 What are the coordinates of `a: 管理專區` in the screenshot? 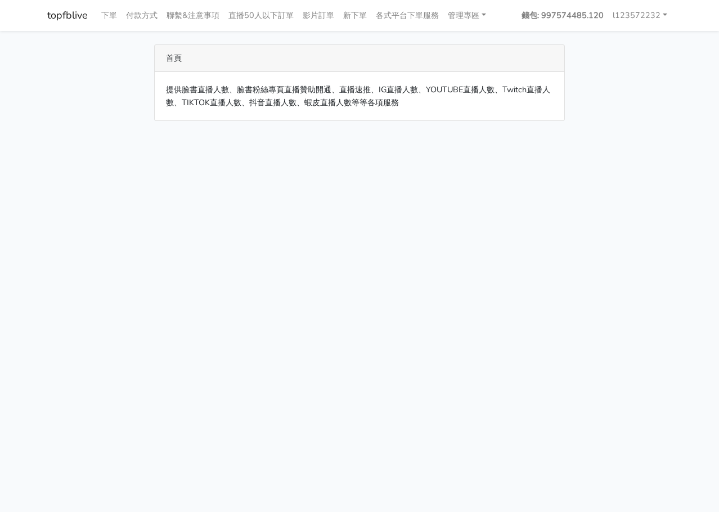 It's located at (467, 15).